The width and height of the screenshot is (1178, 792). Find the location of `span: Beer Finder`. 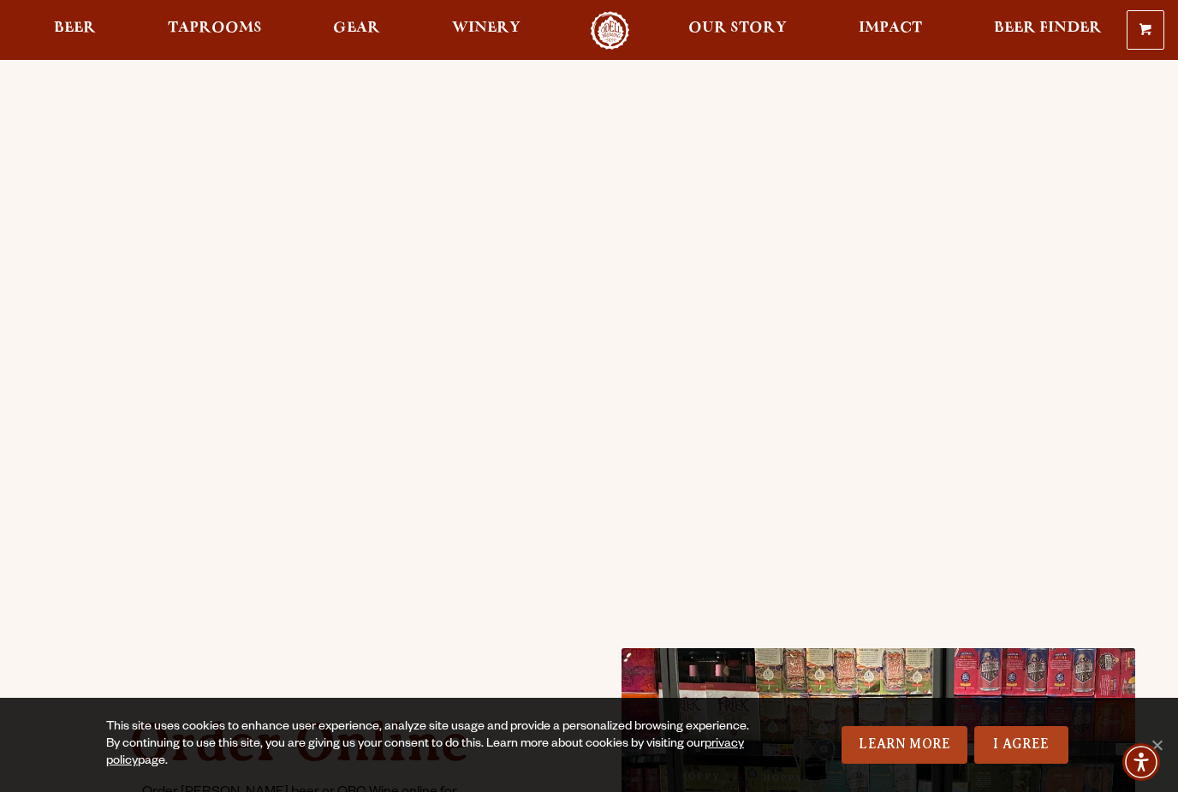

span: Beer Finder is located at coordinates (1048, 28).